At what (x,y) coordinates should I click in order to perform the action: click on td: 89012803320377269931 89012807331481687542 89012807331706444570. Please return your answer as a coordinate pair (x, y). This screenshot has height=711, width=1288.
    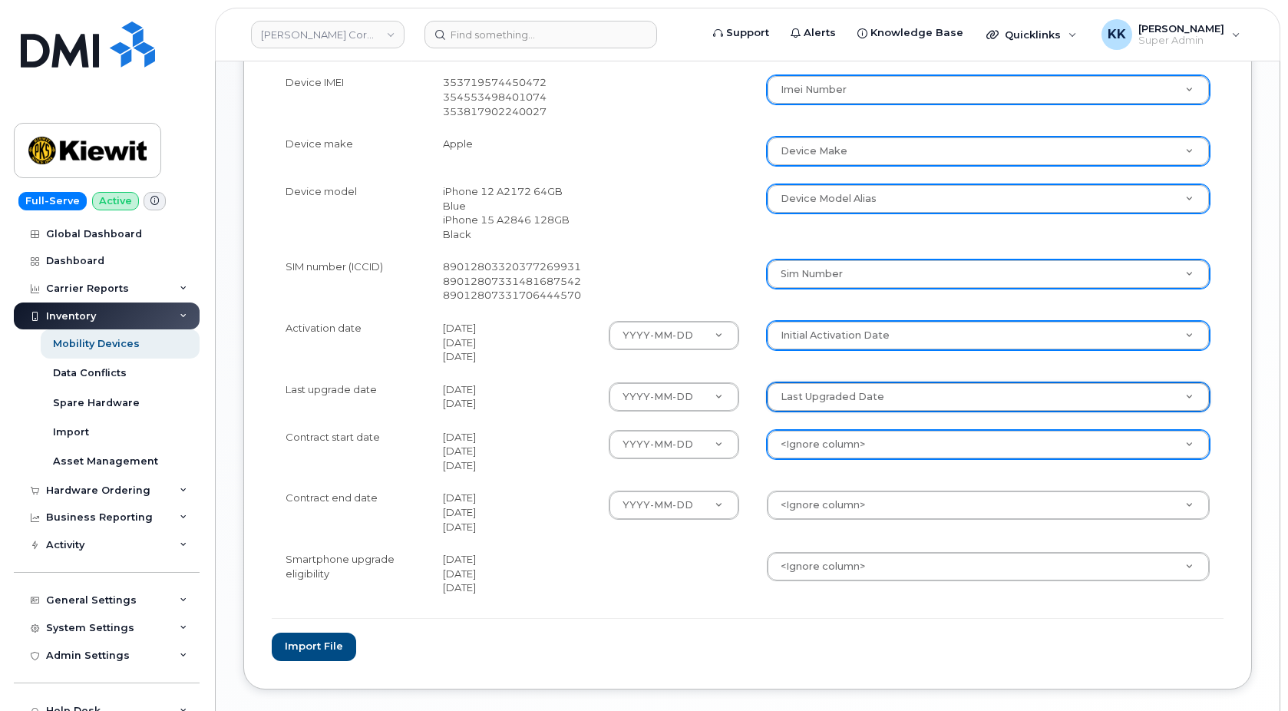
    Looking at the image, I should click on (512, 281).